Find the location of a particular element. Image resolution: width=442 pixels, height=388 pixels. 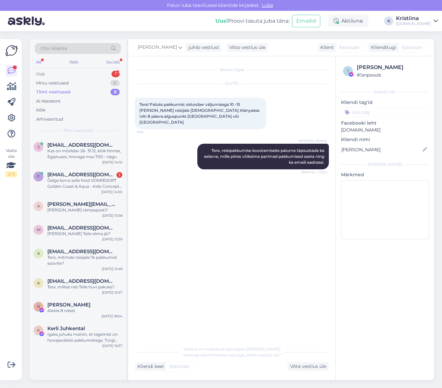

div: Arhiveeritud is located at coordinates (50, 119).